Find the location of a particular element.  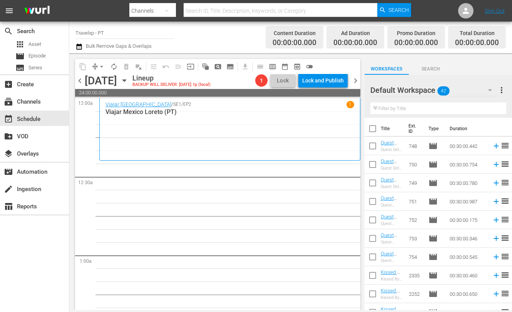

td: 748 is located at coordinates (415, 146).